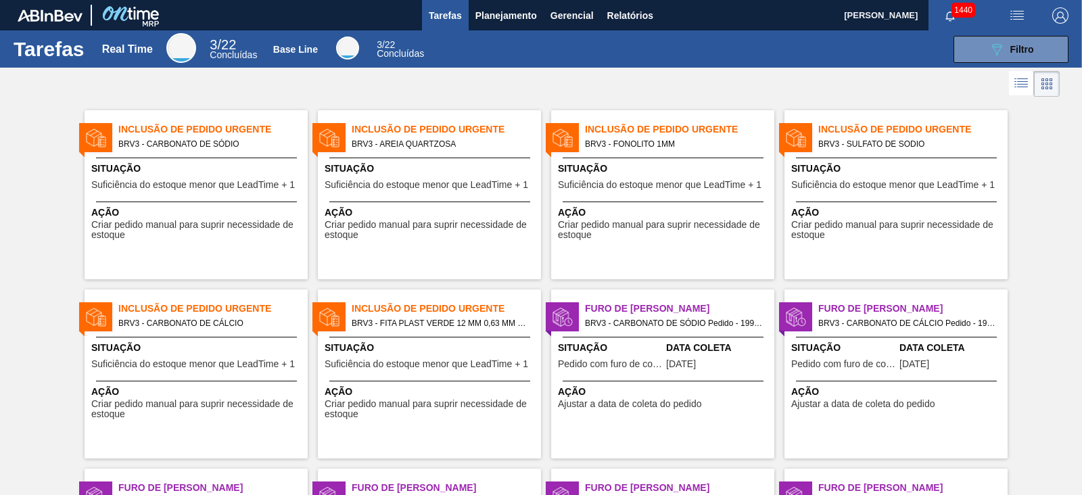 The width and height of the screenshot is (1082, 495). What do you see at coordinates (506, 16) in the screenshot?
I see `span: Planejamento` at bounding box center [506, 16].